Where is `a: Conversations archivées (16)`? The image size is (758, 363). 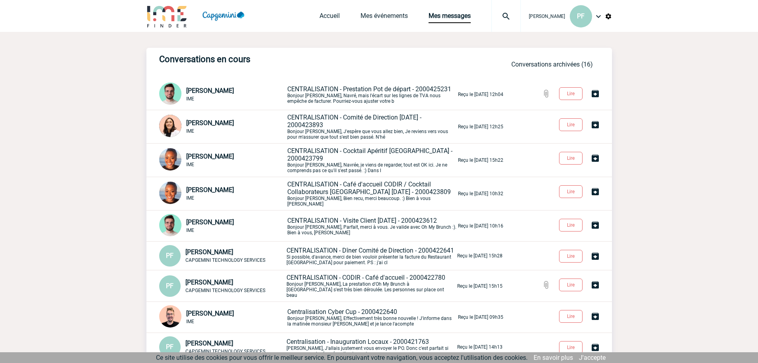
a: Conversations archivées (16) is located at coordinates (552, 64).